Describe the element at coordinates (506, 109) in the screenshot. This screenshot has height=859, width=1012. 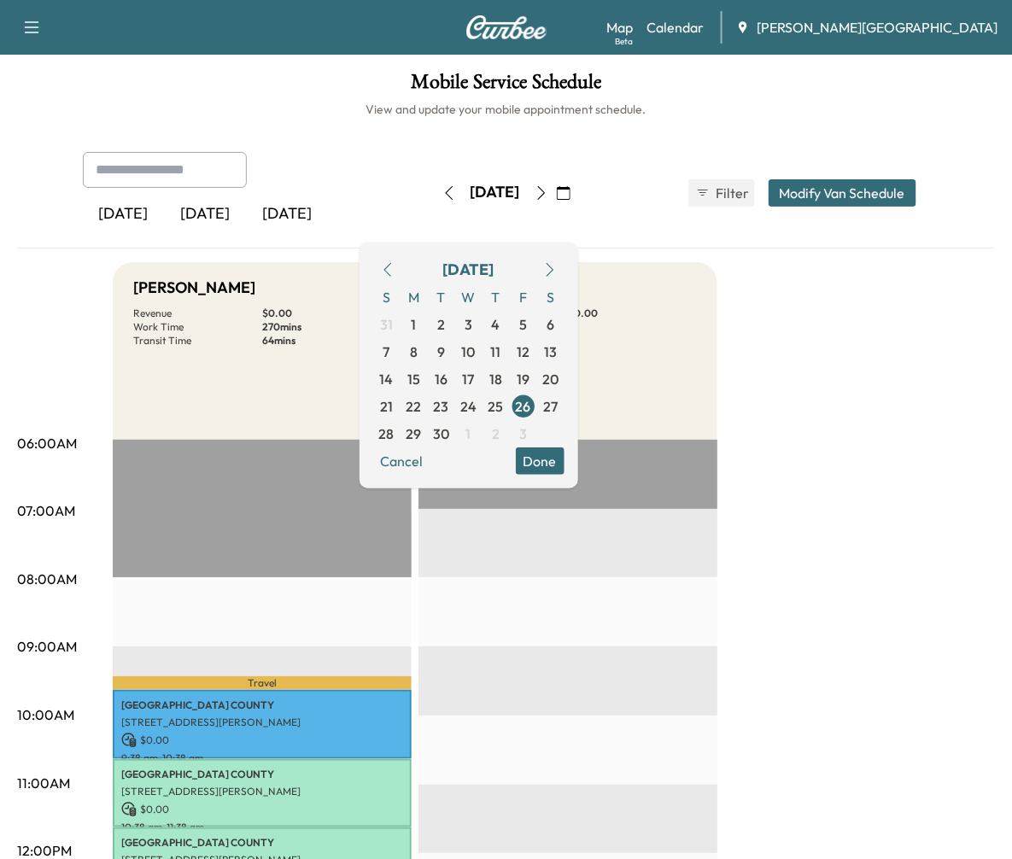
I see `h6: View and update your mobile appointment schedule.` at that location.